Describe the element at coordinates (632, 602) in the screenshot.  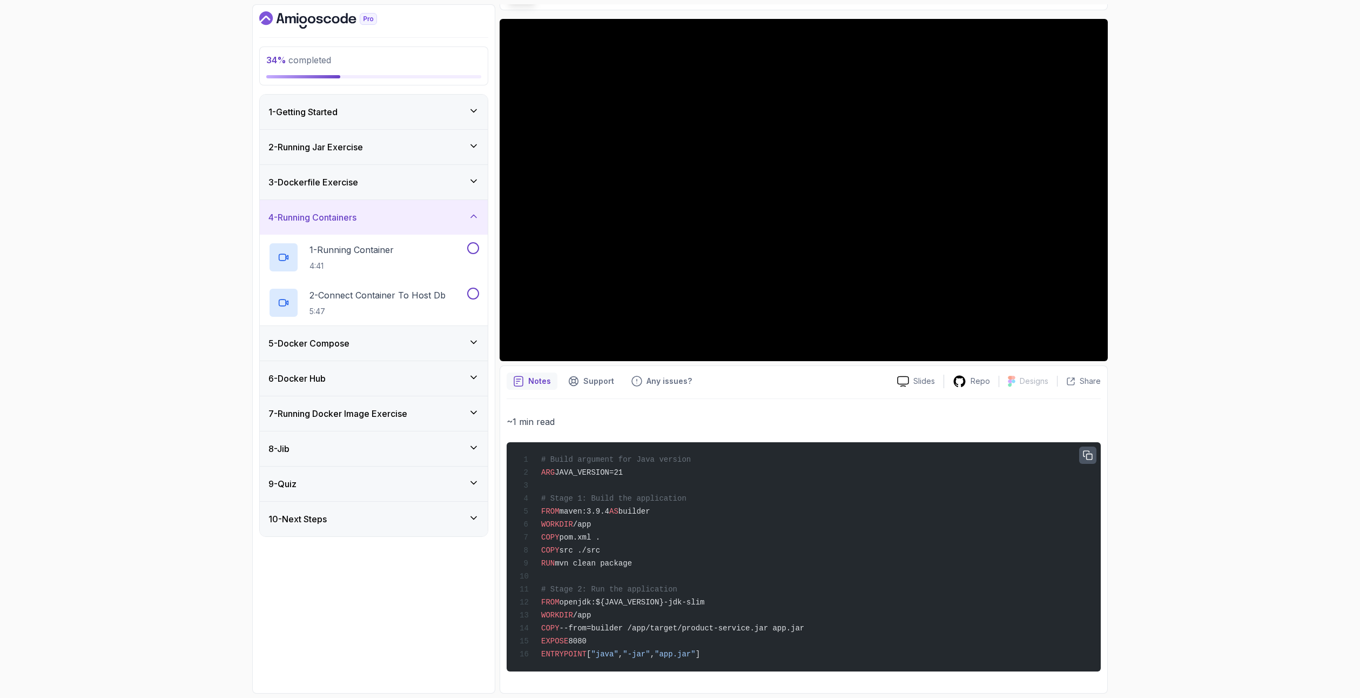
I see `span: openjdk:${JAVA_VERSION}-jdk-slim` at that location.